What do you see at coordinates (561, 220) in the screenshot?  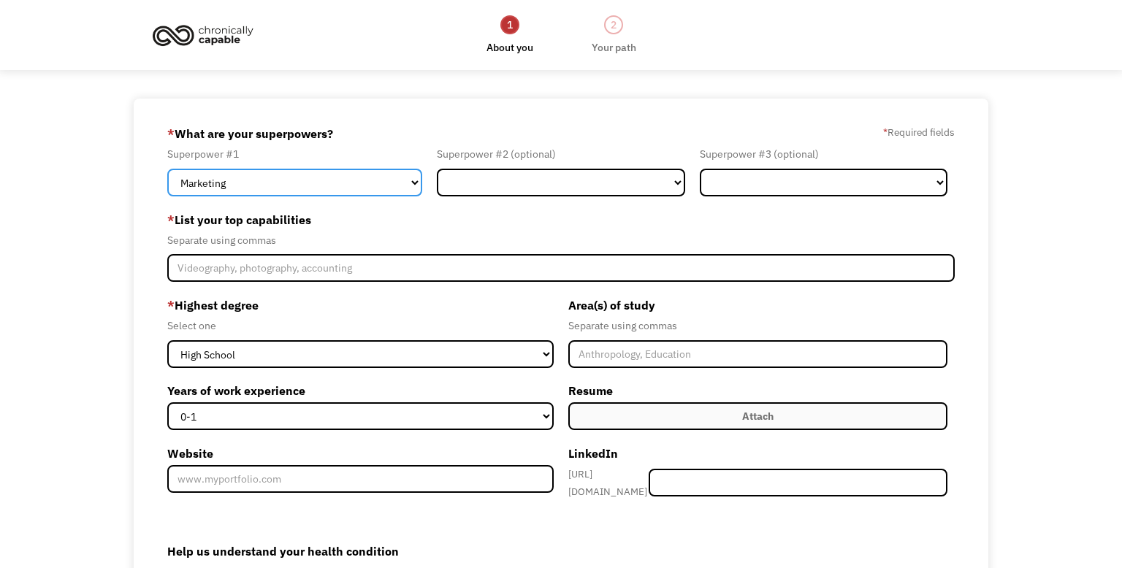 I see `label: List your top capabilities` at bounding box center [561, 220].